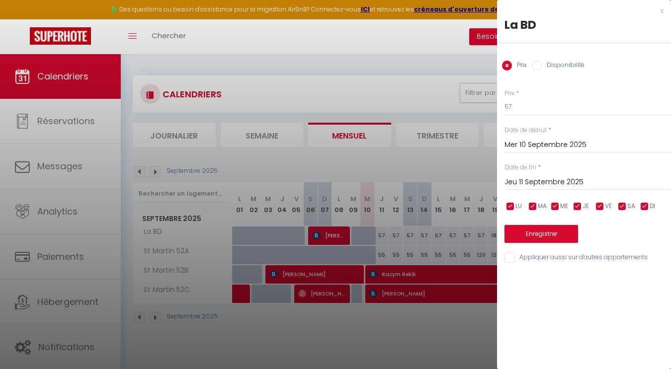 This screenshot has width=671, height=369. Describe the element at coordinates (518, 206) in the screenshot. I see `span: LU` at that location.